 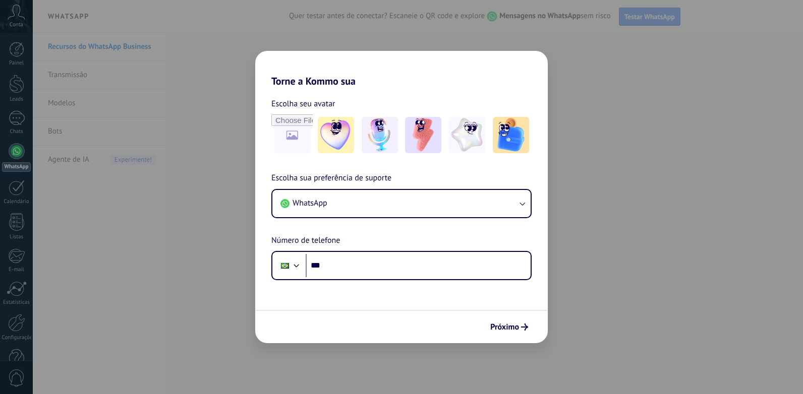 What do you see at coordinates (331, 178) in the screenshot?
I see `span: Escolha sua preferência de suporte` at bounding box center [331, 178].